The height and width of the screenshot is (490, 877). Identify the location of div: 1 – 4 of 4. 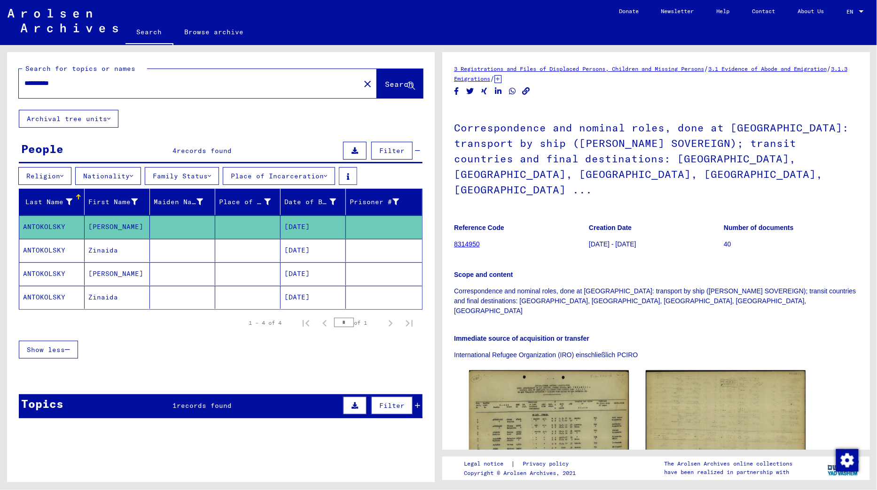
(265, 323).